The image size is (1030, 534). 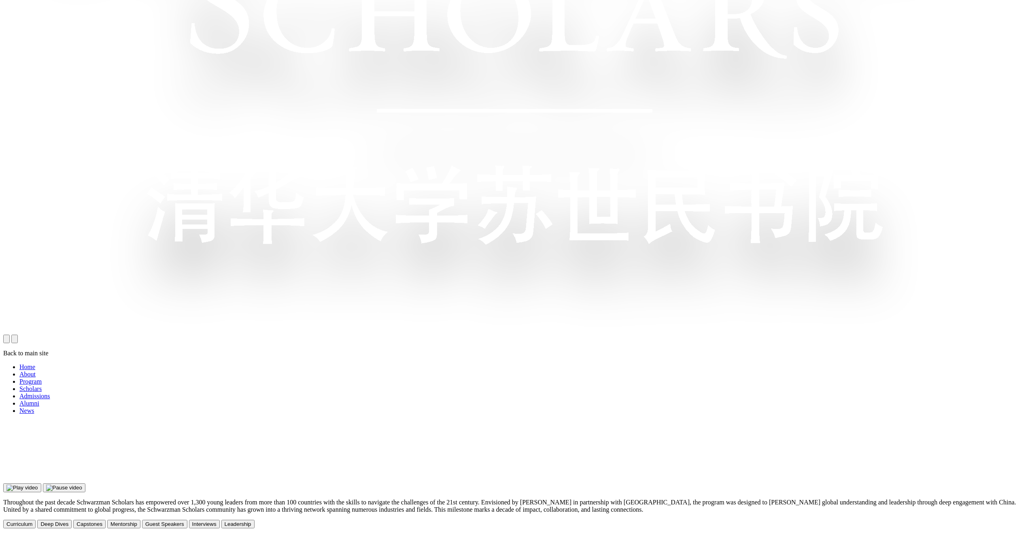 What do you see at coordinates (515, 523) in the screenshot?
I see `div: Jump to sections` at bounding box center [515, 523].